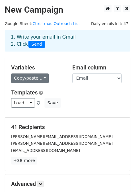 This screenshot has height=192, width=135. Describe the element at coordinates (52, 103) in the screenshot. I see `button: Save` at that location.